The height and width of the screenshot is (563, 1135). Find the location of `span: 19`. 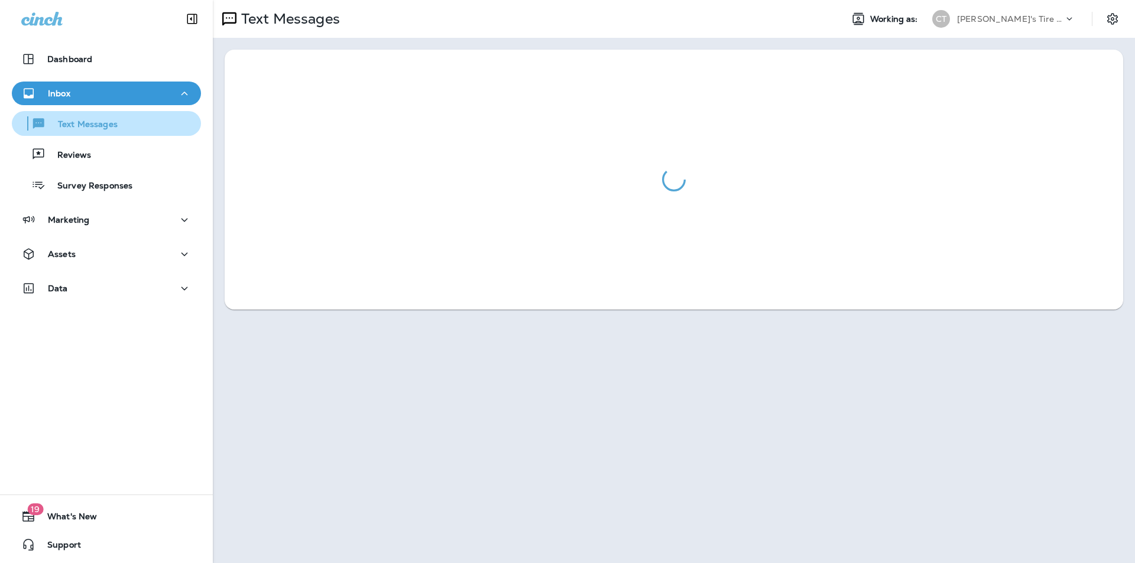

span: 19 is located at coordinates (35, 510).